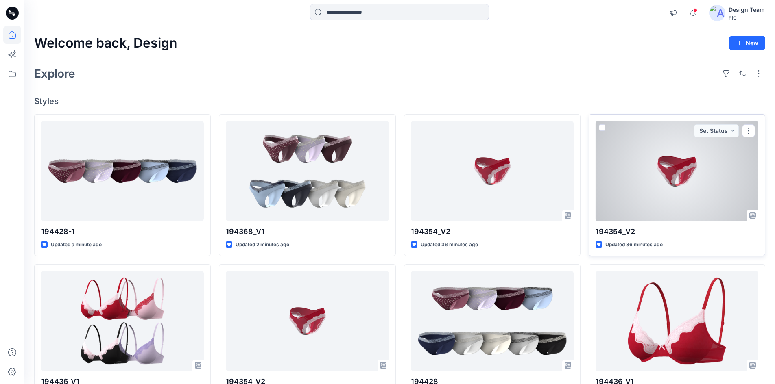 The width and height of the screenshot is (775, 384). What do you see at coordinates (106, 43) in the screenshot?
I see `h2: Welcome back, Design` at bounding box center [106, 43].